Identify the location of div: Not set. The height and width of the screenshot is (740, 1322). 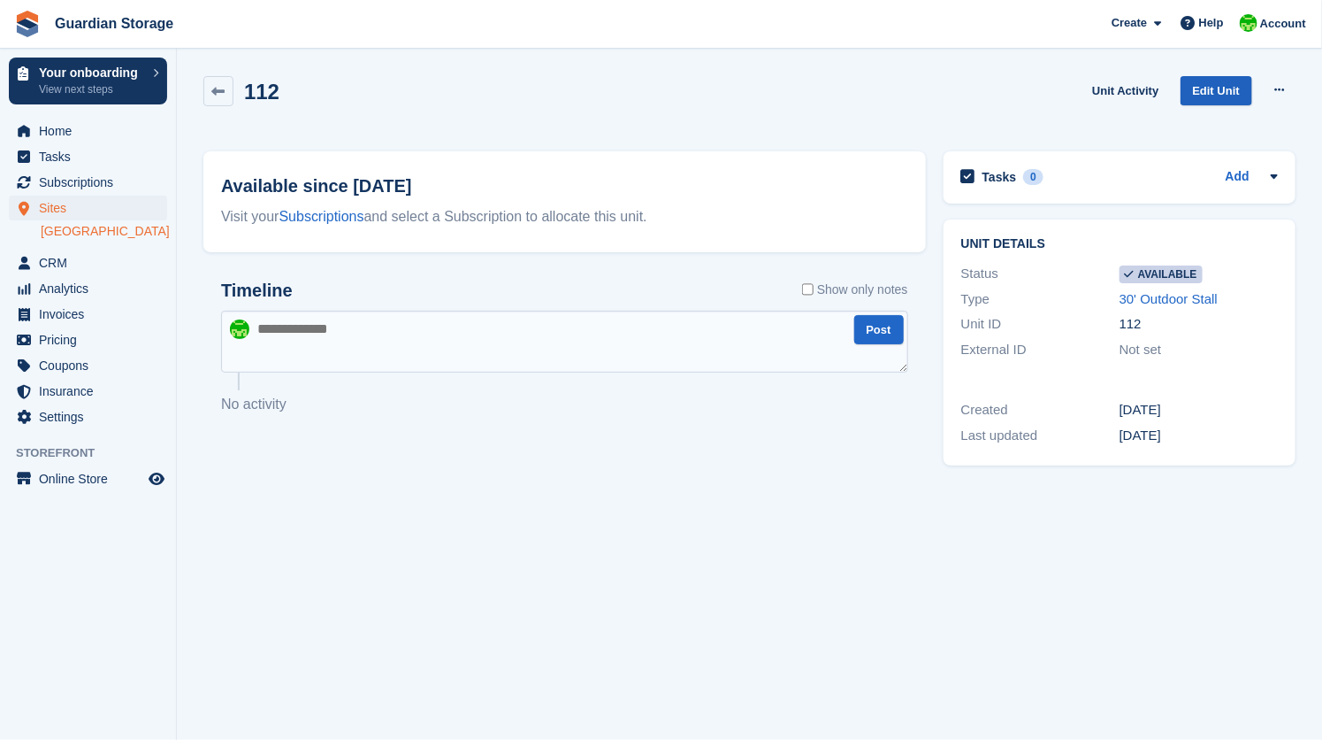
(1199, 349).